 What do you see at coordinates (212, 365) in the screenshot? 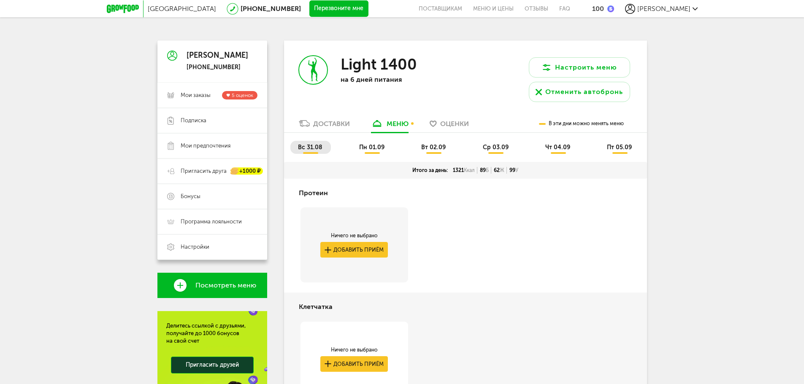
I see `a: Пригласить друзей` at bounding box center [212, 365].